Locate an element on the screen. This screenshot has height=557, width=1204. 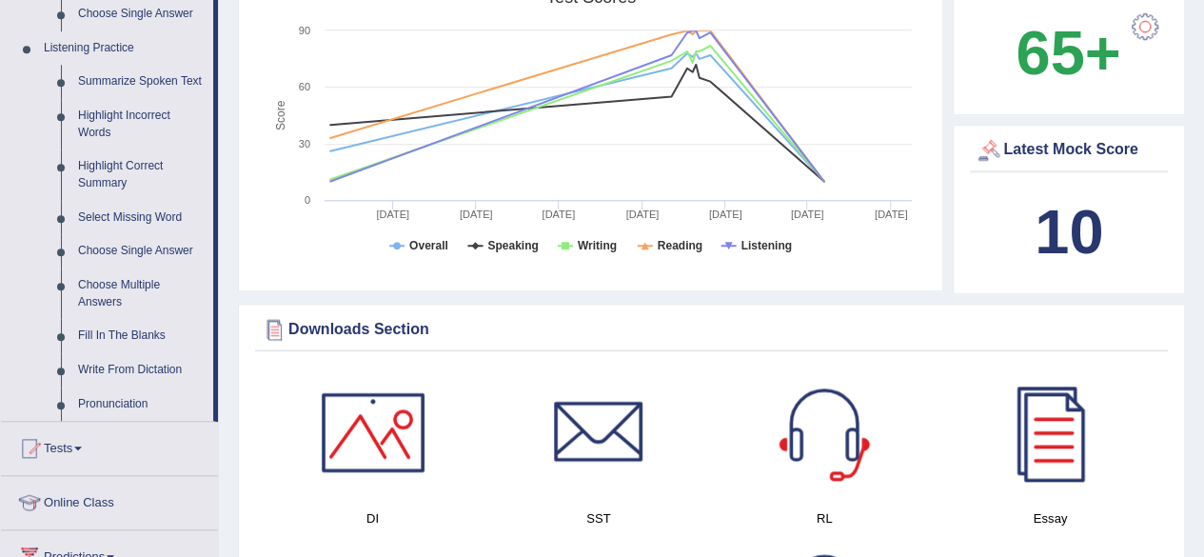
text: 90 is located at coordinates (305, 30).